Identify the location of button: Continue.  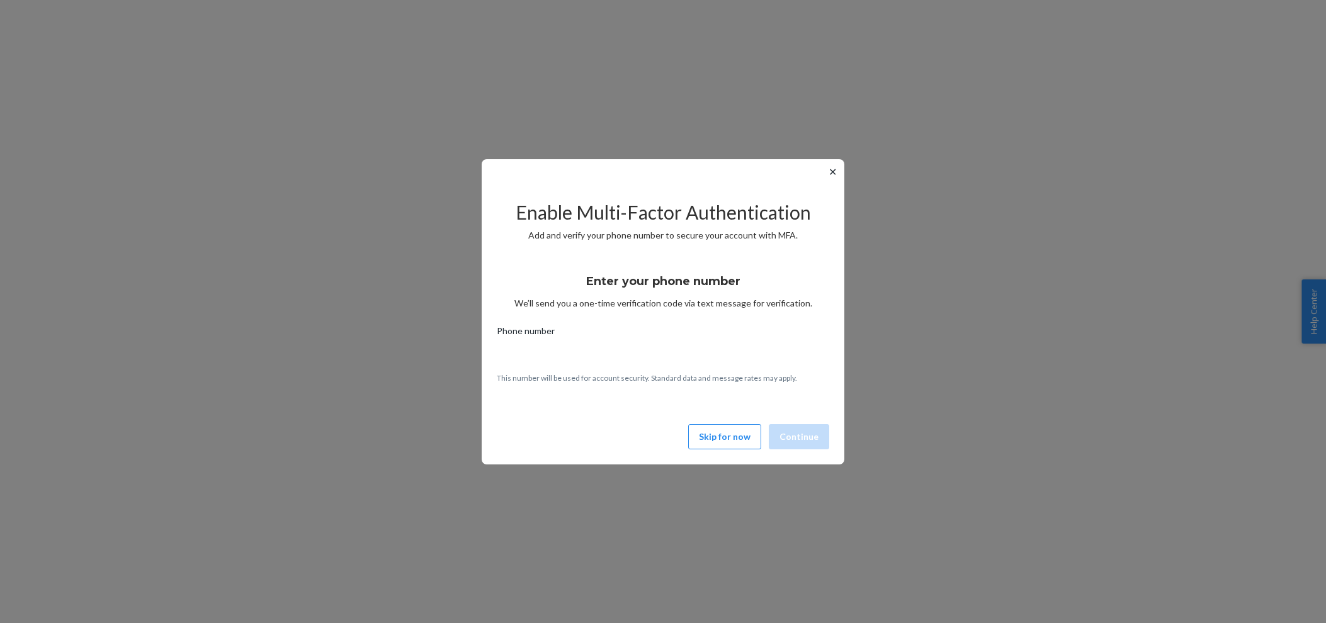
(799, 437).